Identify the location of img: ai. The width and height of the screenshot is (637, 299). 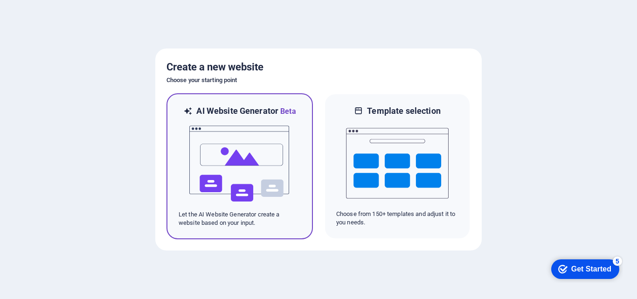
(240, 164).